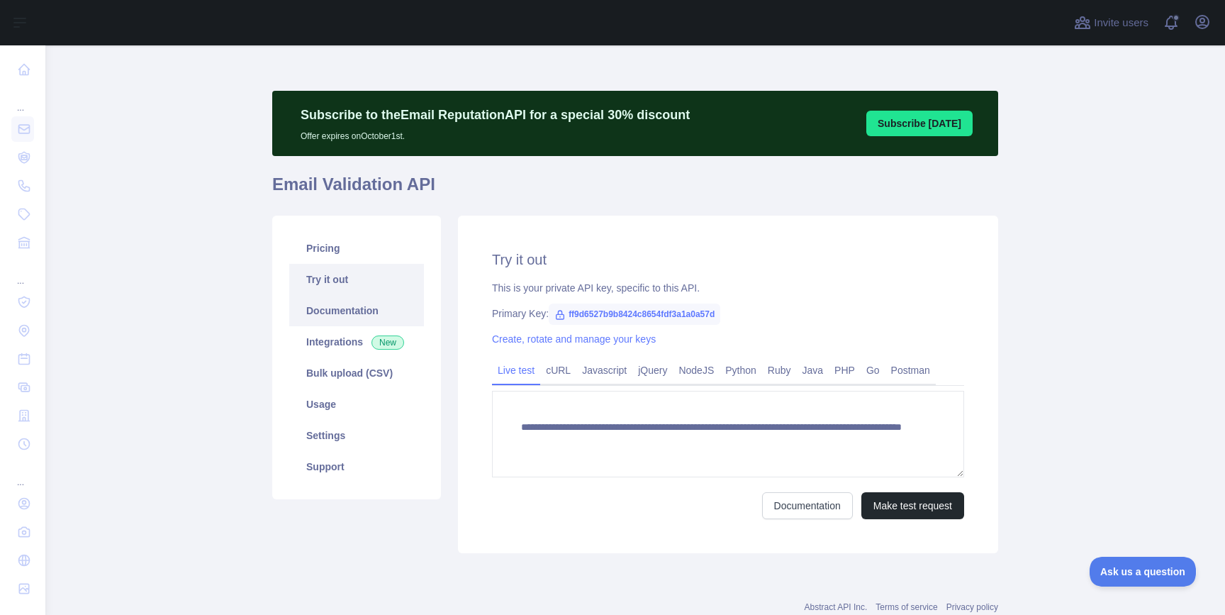  What do you see at coordinates (913, 506) in the screenshot?
I see `button: Make test request` at bounding box center [913, 506].